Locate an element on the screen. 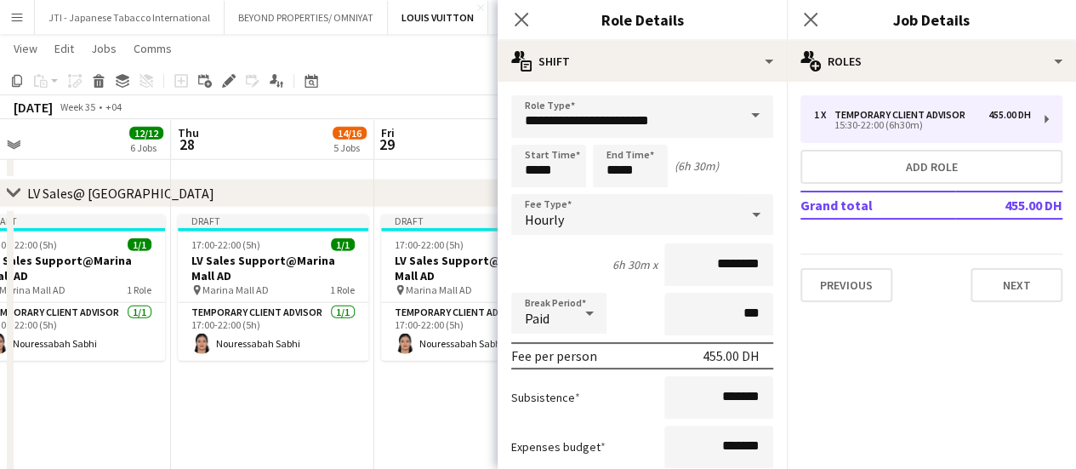 The image size is (1076, 469). span: Hourly is located at coordinates (544, 219).